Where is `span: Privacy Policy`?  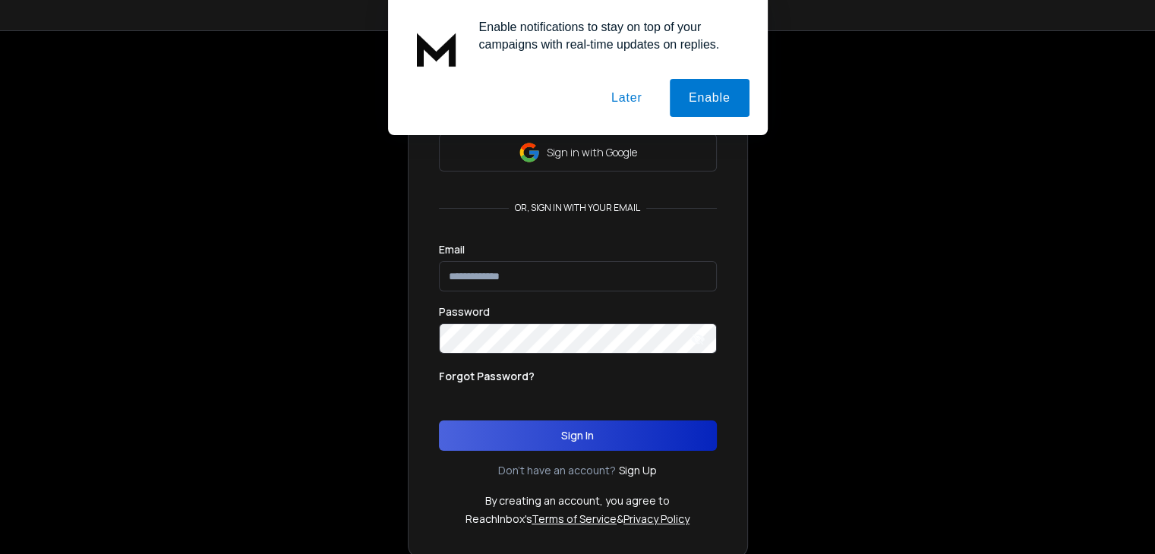
span: Privacy Policy is located at coordinates (656, 519).